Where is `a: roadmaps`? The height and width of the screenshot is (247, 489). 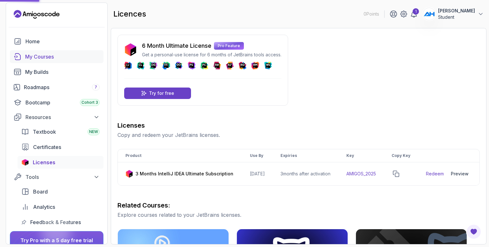
a: roadmaps is located at coordinates (57, 87).